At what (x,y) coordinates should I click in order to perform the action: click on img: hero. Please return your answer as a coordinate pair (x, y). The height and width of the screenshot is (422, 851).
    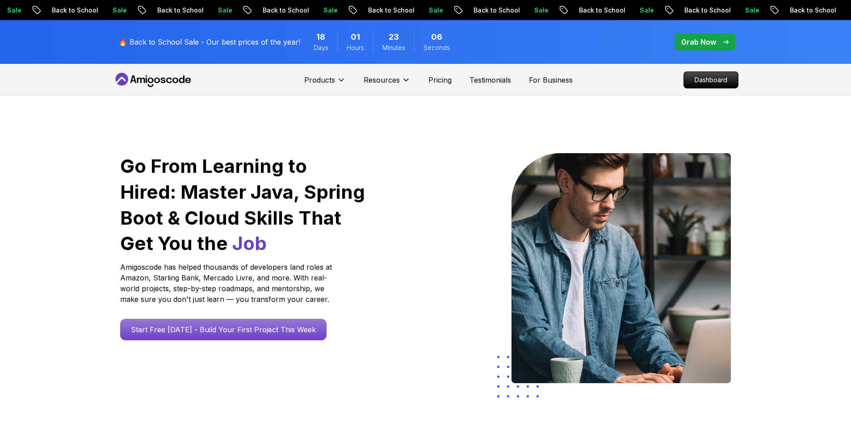
    Looking at the image, I should click on (621, 268).